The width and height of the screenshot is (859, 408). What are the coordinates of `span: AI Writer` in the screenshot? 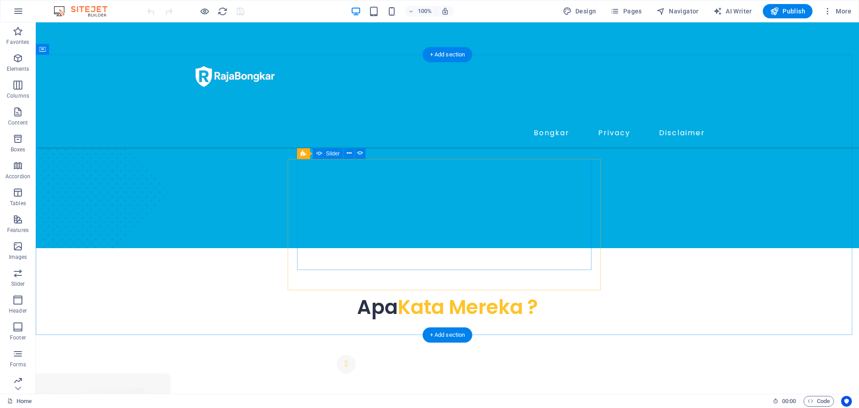 It's located at (733, 11).